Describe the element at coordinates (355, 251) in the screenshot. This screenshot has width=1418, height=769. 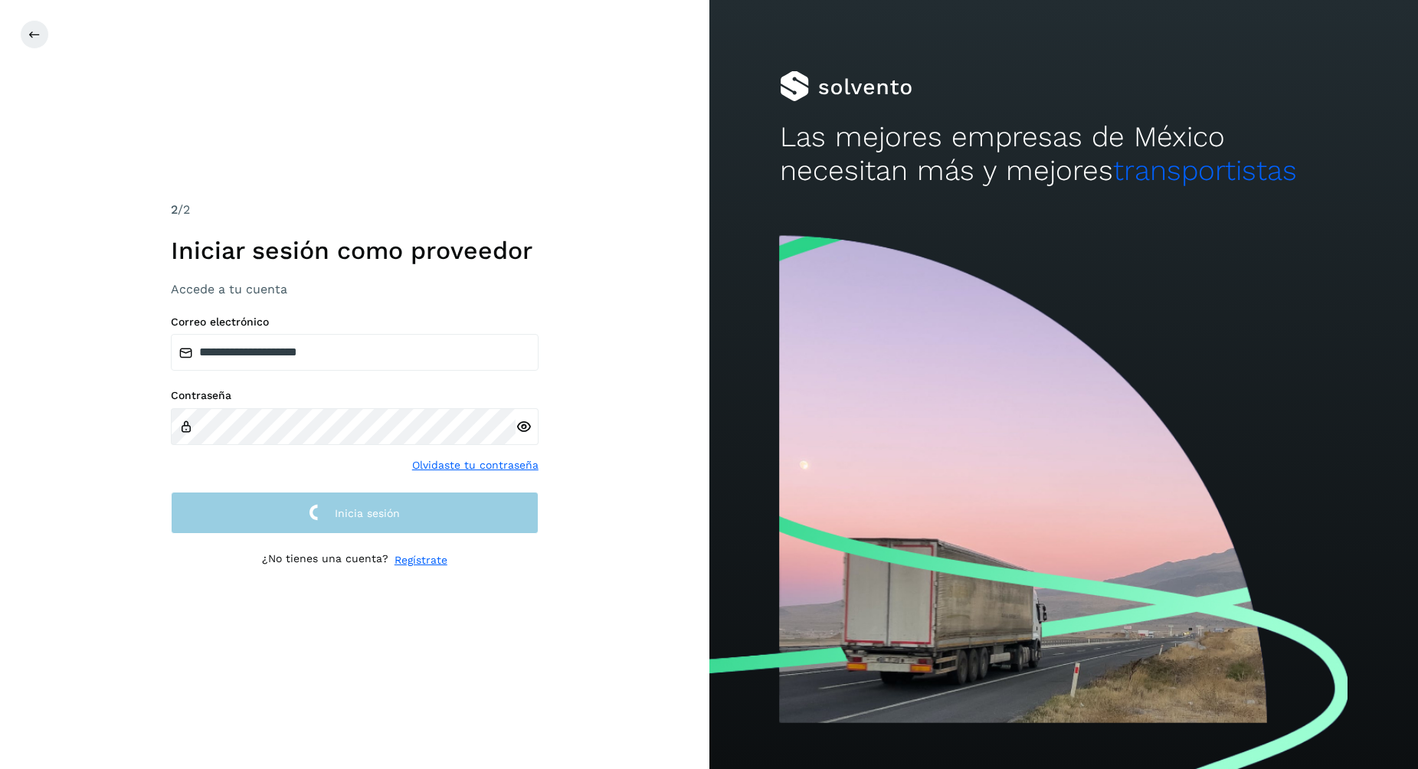
I see `h1: Iniciar sesión como proveedor` at that location.